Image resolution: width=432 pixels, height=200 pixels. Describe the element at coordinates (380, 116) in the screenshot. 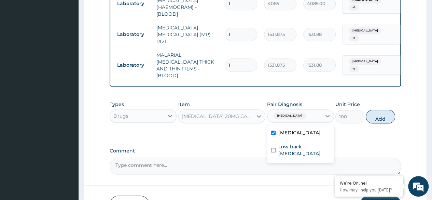

I see `button: Add` at that location.